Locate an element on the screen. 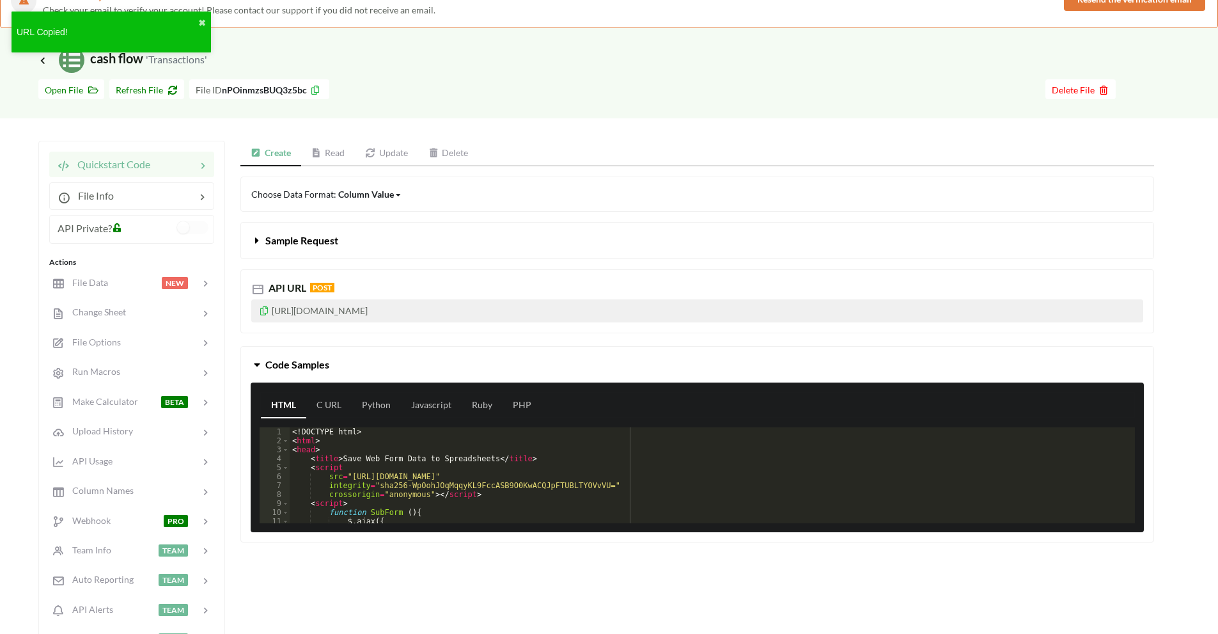 This screenshot has height=634, width=1218. span: Choose Data Format: is located at coordinates (327, 194).